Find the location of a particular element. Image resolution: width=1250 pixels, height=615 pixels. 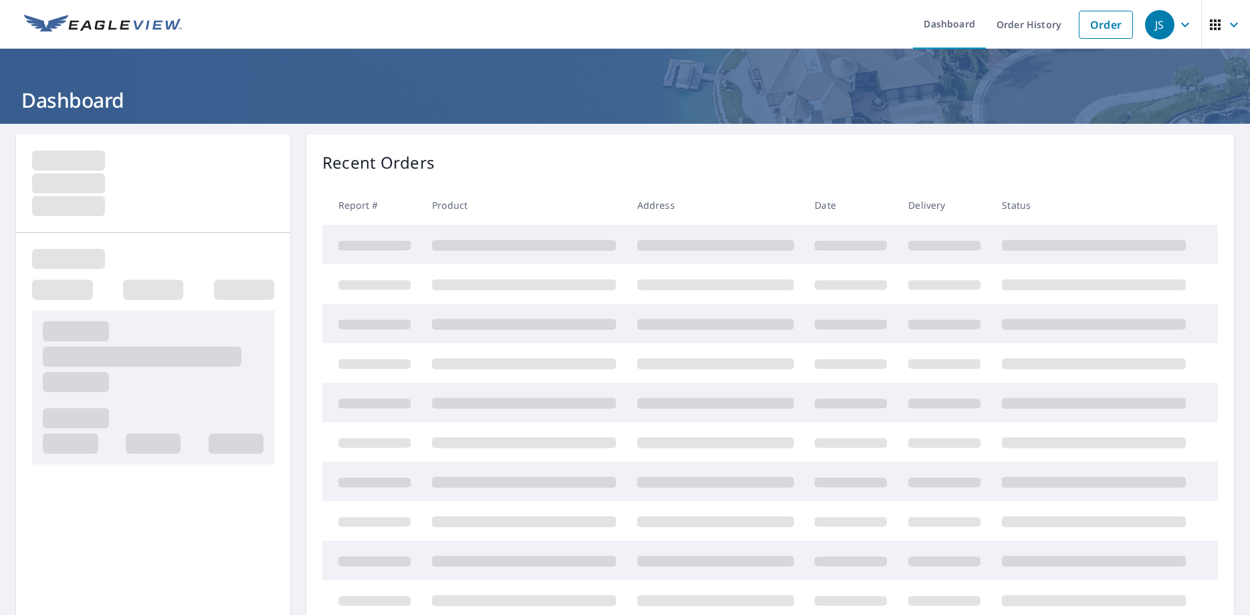

th: Report # is located at coordinates (372, 205).